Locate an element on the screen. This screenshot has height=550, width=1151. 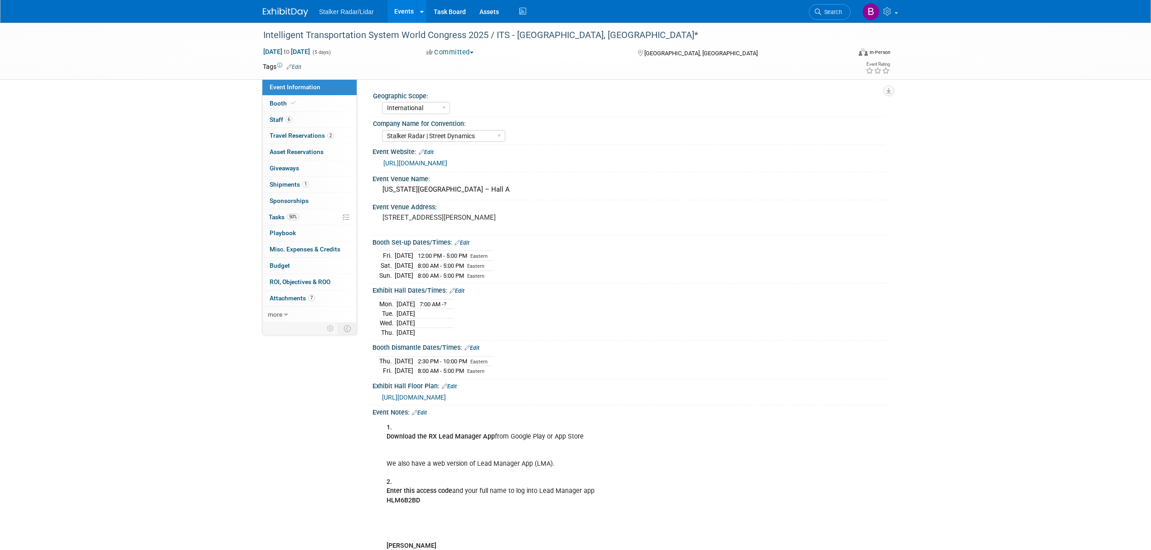
td: Tags is located at coordinates (282, 67).